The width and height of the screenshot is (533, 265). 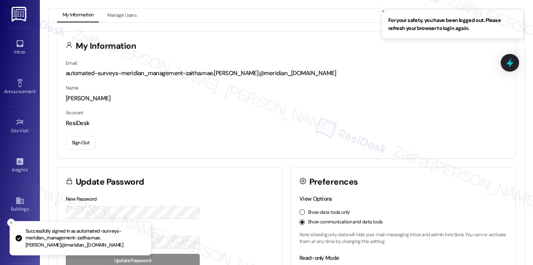 What do you see at coordinates (106, 46) in the screenshot?
I see `h3: My Information` at bounding box center [106, 46].